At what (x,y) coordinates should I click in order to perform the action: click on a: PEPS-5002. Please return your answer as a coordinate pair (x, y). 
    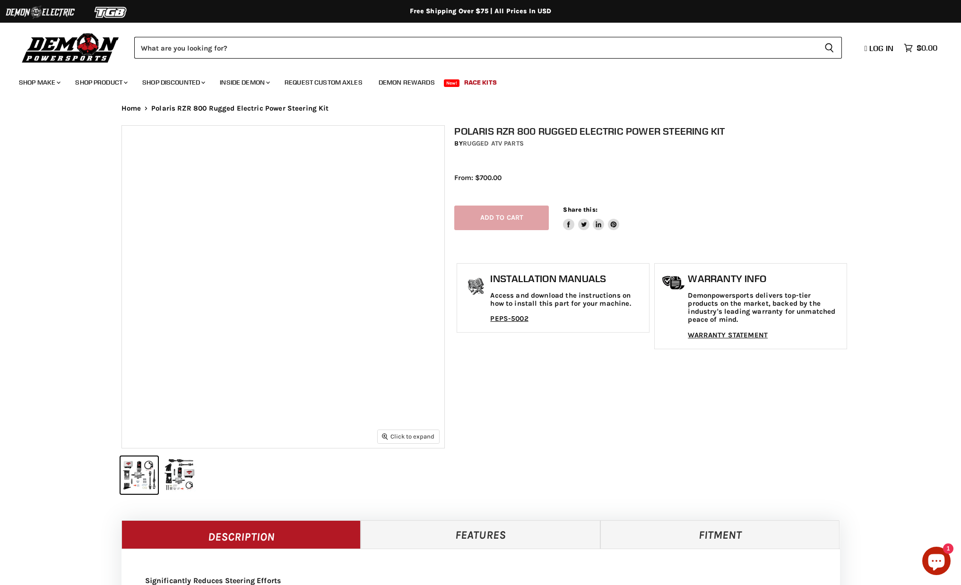
    Looking at the image, I should click on (509, 319).